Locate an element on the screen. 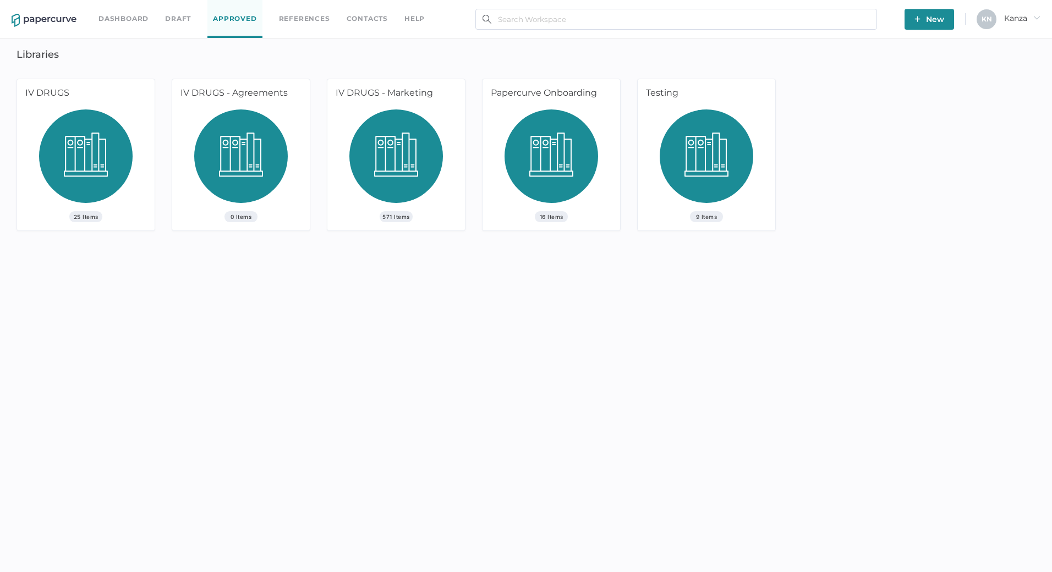  div: help is located at coordinates (414, 19).